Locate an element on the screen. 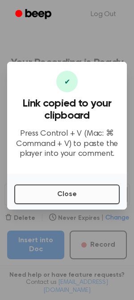 This screenshot has width=134, height=300. a: Log Out is located at coordinates (104, 14).